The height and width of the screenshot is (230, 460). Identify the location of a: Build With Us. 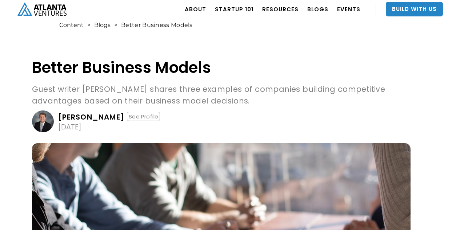
(414, 9).